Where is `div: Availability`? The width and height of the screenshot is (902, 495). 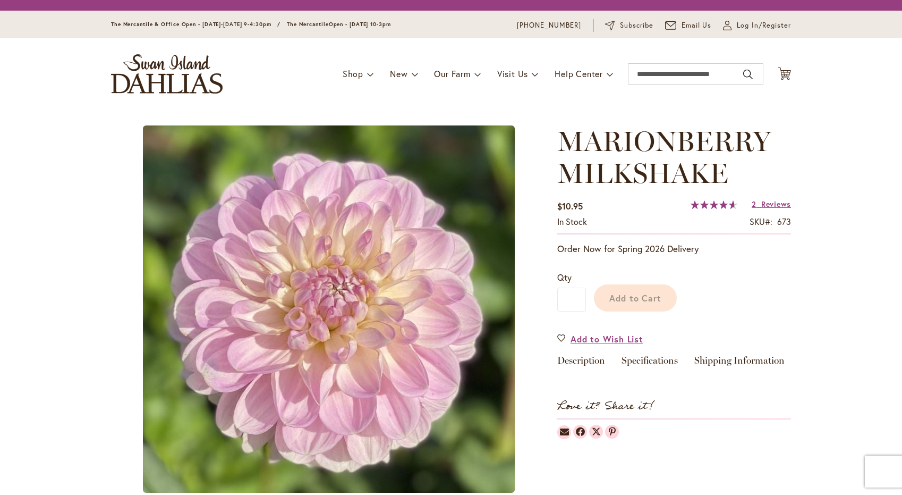 div: Availability is located at coordinates (572, 222).